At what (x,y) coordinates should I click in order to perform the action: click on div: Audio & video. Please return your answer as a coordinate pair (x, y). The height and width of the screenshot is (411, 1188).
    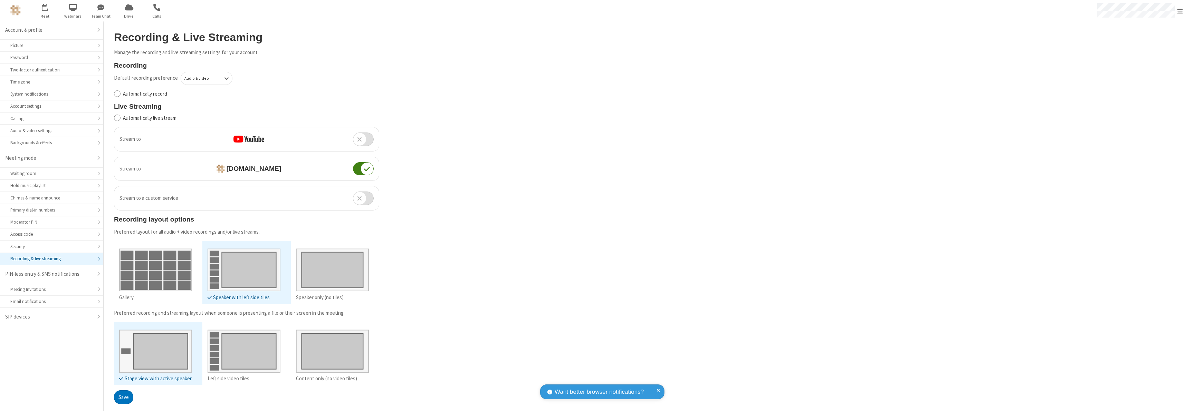
    Looking at the image, I should click on (201, 78).